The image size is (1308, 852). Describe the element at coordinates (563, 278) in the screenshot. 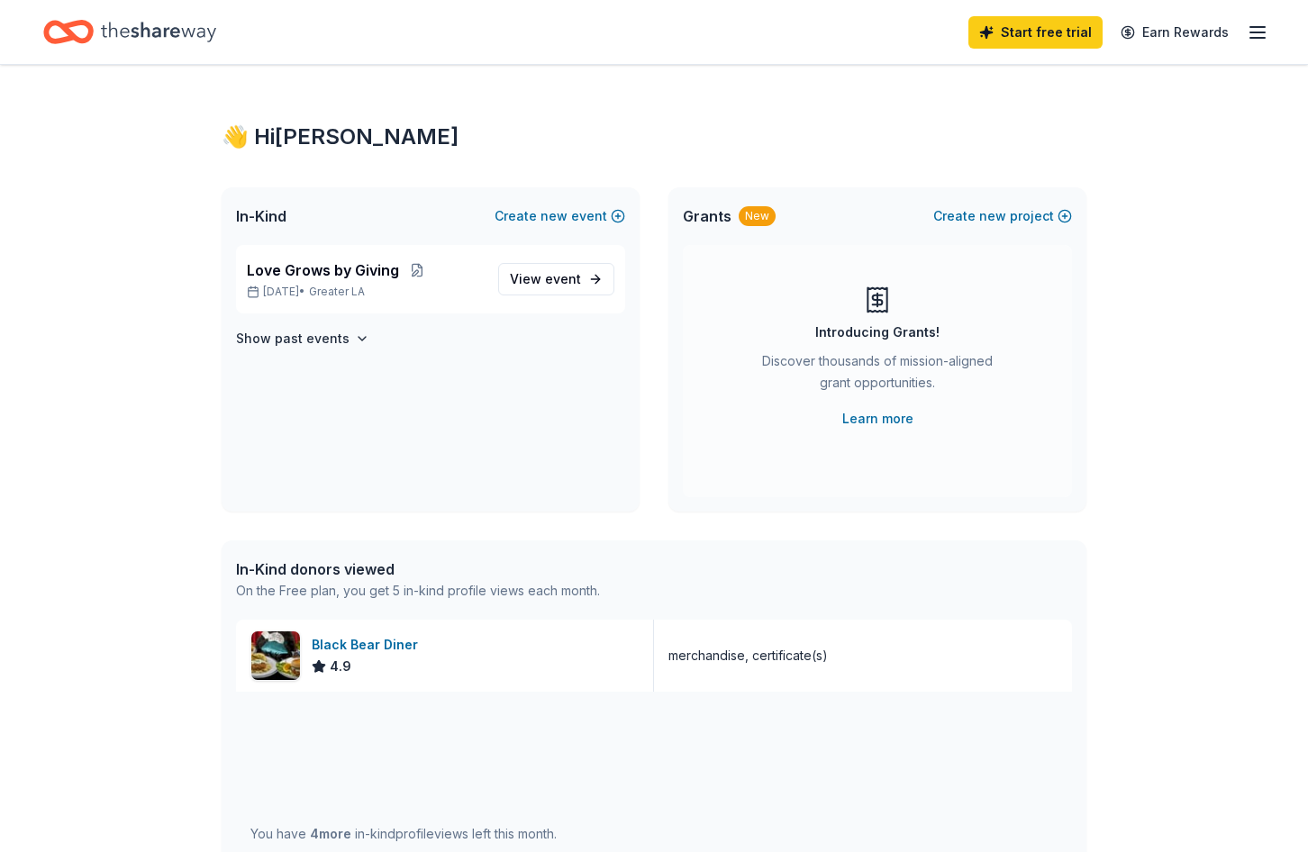

I see `span: event` at that location.